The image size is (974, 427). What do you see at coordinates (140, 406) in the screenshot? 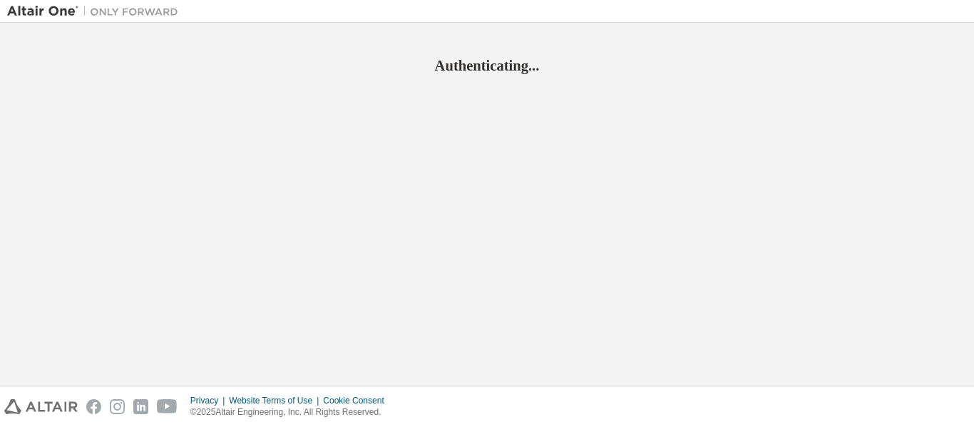
I see `img: linkedin.svg` at bounding box center [140, 406].